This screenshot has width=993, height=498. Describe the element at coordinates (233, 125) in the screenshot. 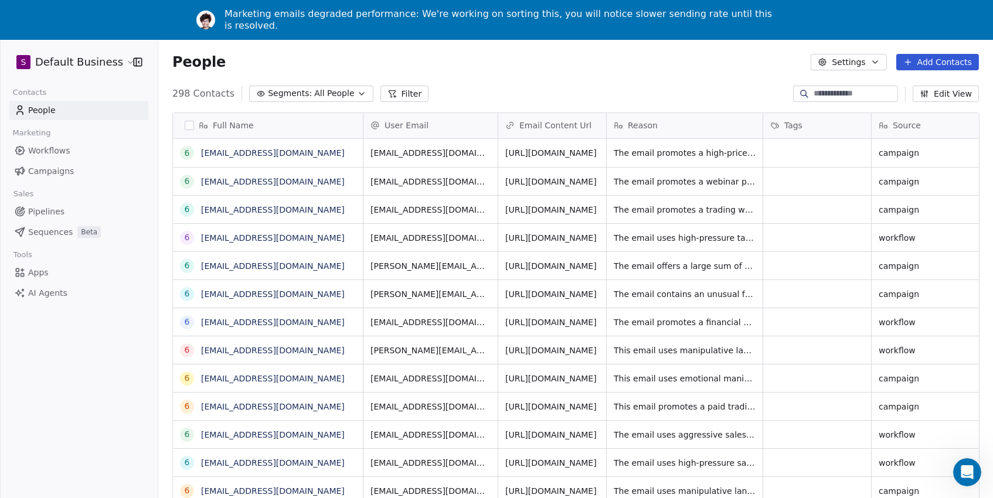

I see `span: Full Name` at that location.